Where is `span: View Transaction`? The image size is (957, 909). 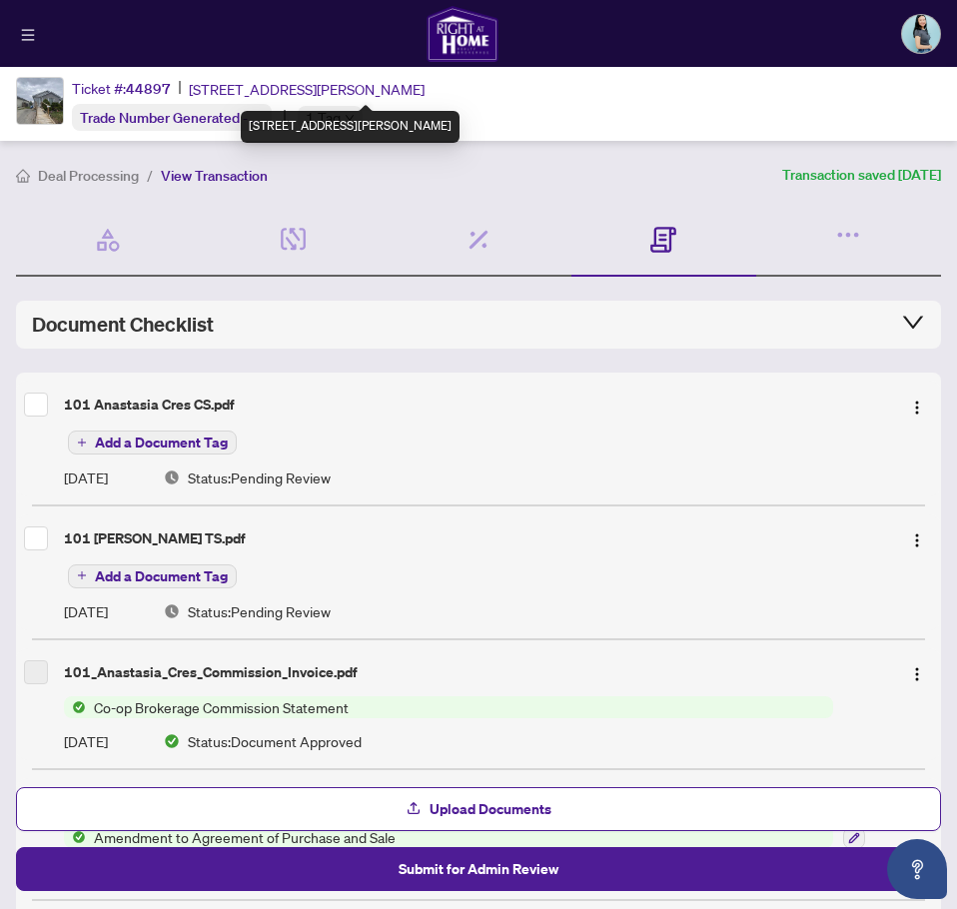 span: View Transaction is located at coordinates (214, 176).